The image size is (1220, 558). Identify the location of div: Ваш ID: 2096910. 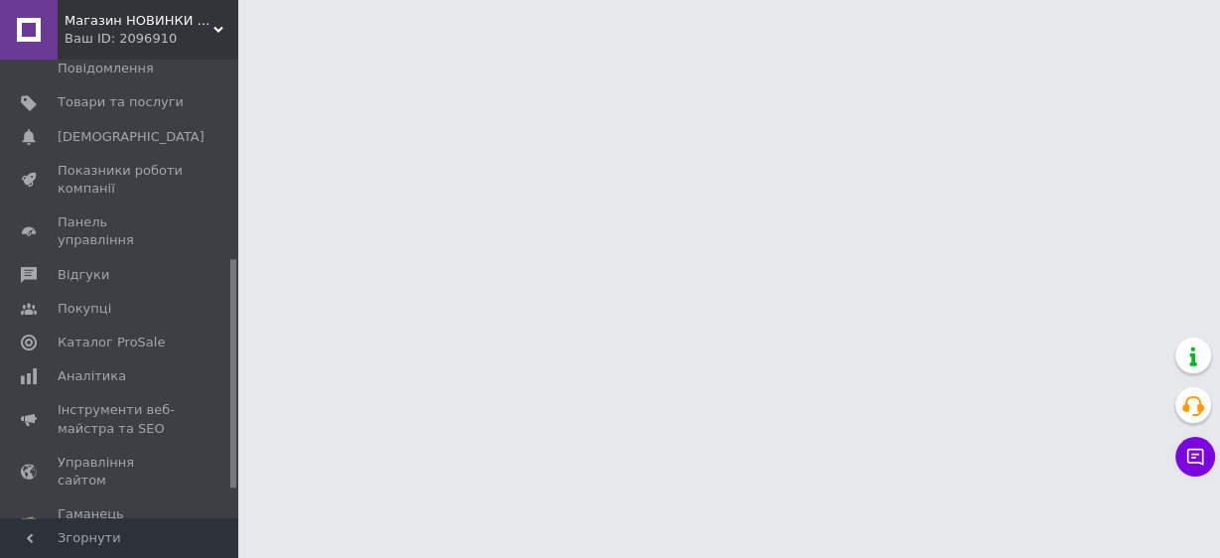
(151, 39).